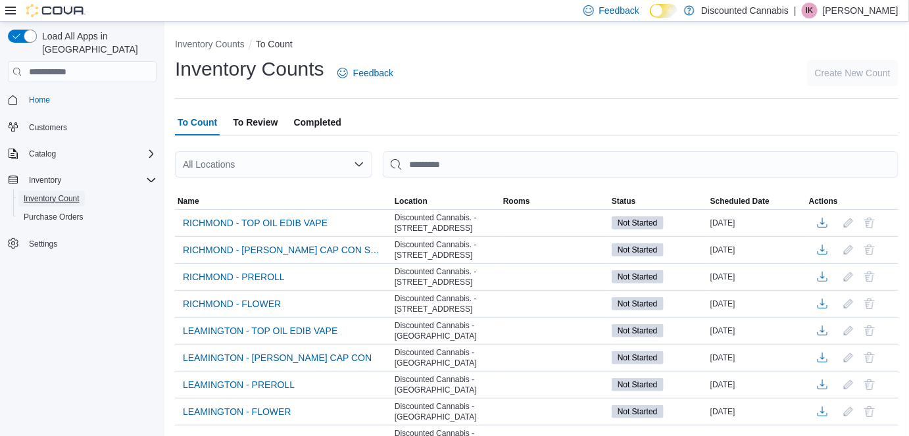  I want to click on button: Inventory, so click(82, 180).